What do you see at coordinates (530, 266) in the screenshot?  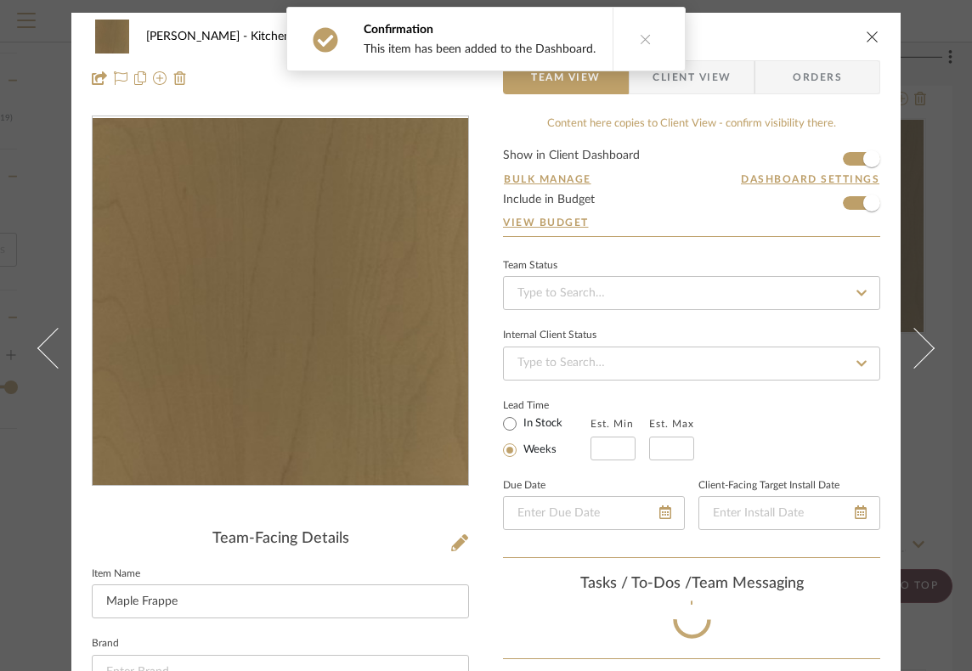 I see `div: Team Status` at bounding box center [530, 266].